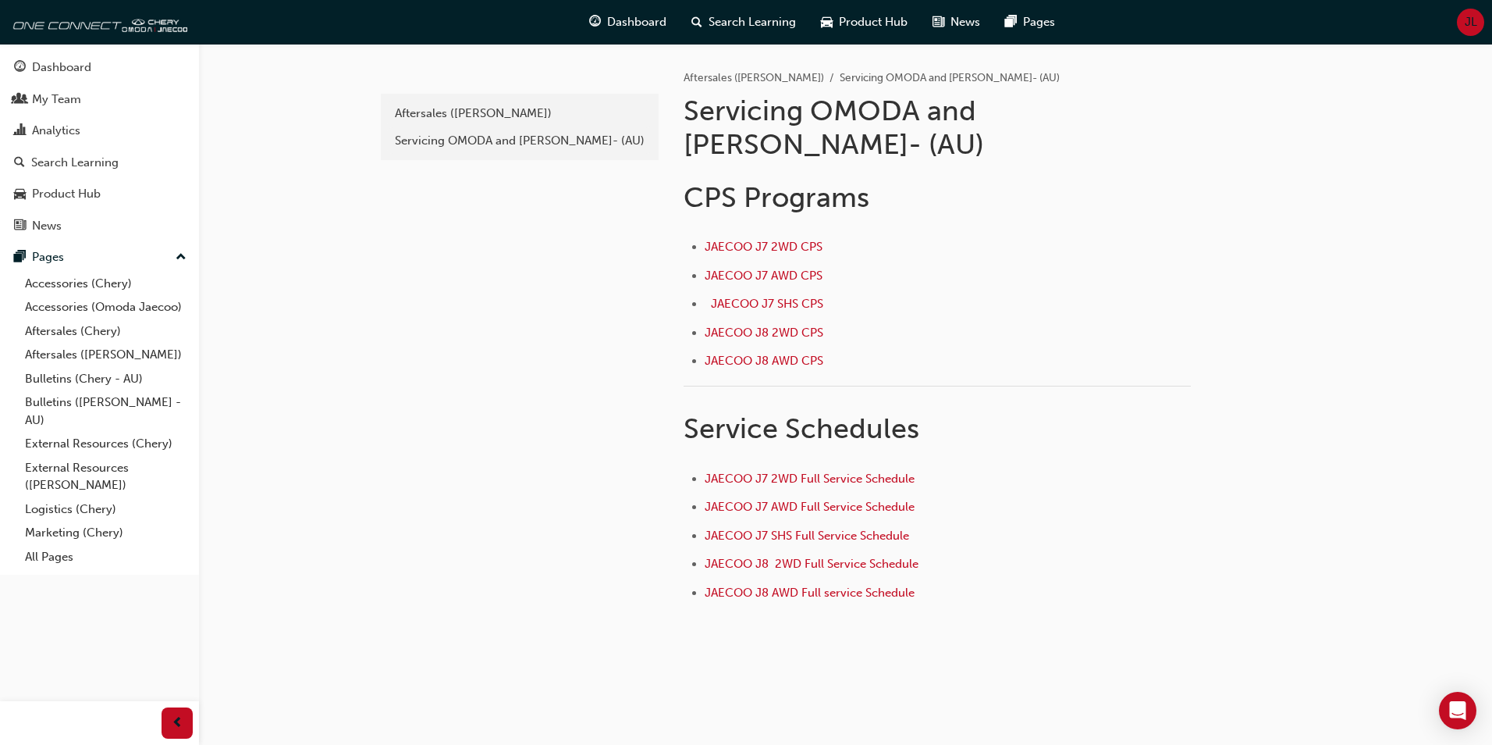  Describe the element at coordinates (20, 100) in the screenshot. I see `span: people-icon` at that location.